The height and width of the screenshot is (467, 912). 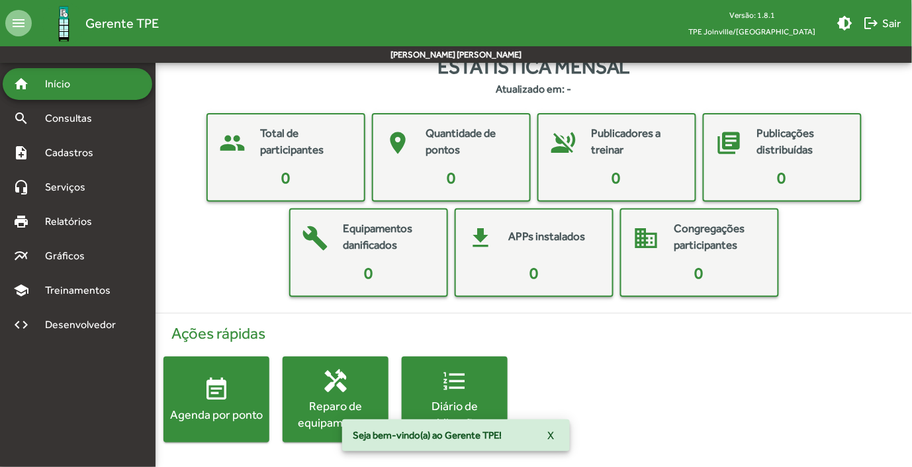 I want to click on mat-icon: headset_mic, so click(x=21, y=187).